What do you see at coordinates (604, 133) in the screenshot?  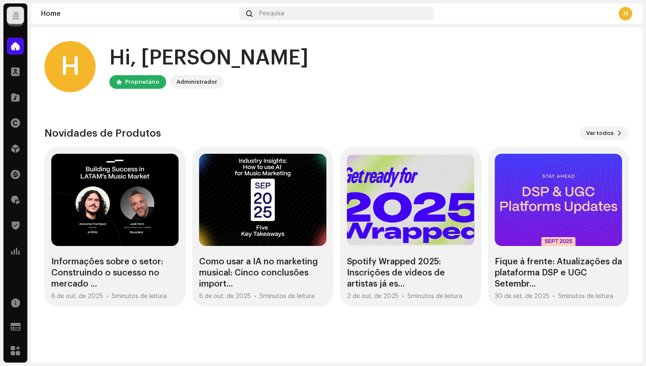 I see `button: Ver todos` at bounding box center [604, 133].